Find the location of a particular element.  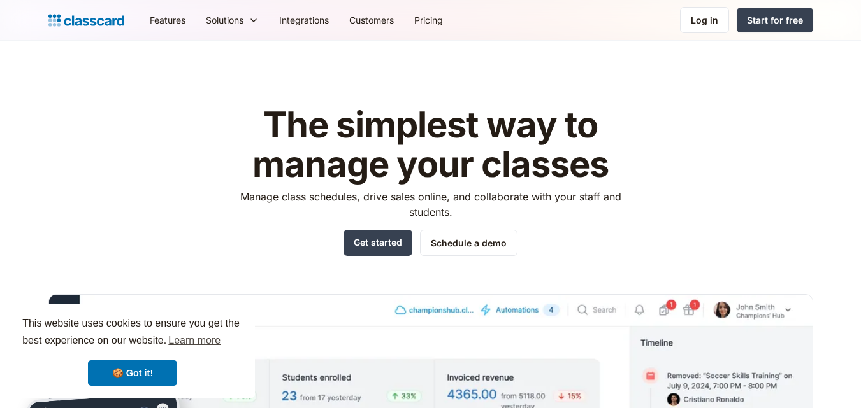

a: Pricing is located at coordinates (428, 20).